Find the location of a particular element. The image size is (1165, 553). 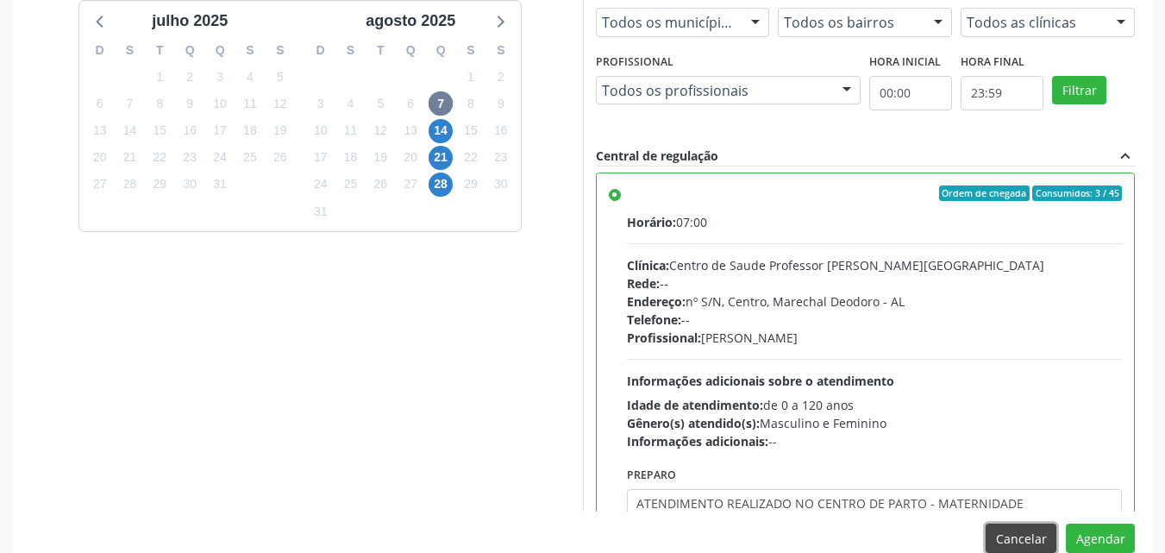

label: Hora final is located at coordinates (993, 62).